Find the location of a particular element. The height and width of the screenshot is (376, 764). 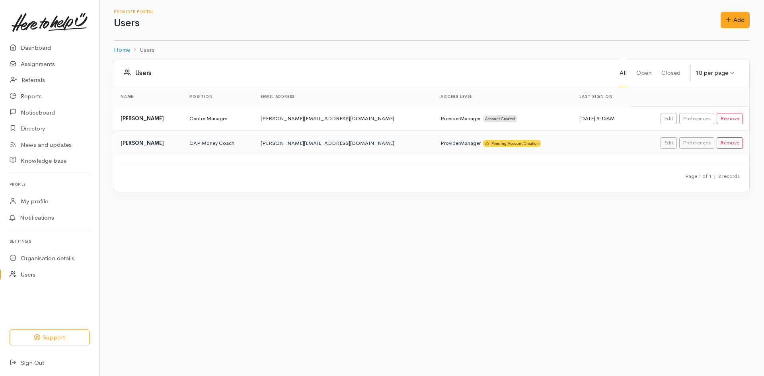

a: Add is located at coordinates (735, 20).